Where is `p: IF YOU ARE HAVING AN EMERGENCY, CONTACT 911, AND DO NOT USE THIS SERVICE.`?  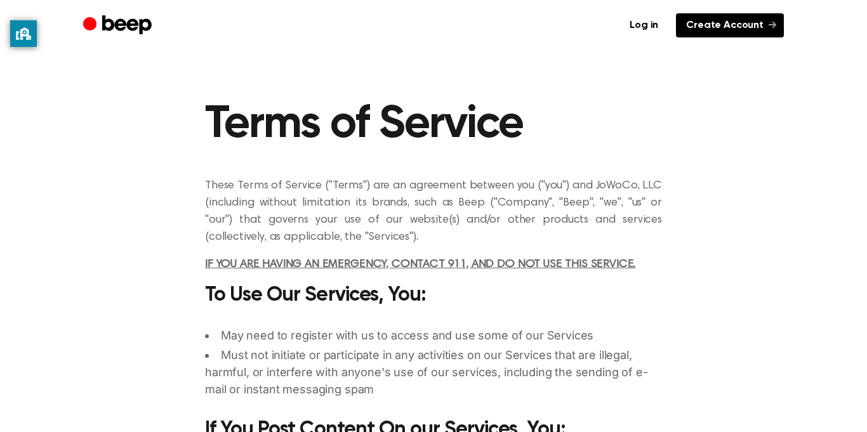
p: IF YOU ARE HAVING AN EMERGENCY, CONTACT 911, AND DO NOT USE THIS SERVICE. is located at coordinates (433, 265).